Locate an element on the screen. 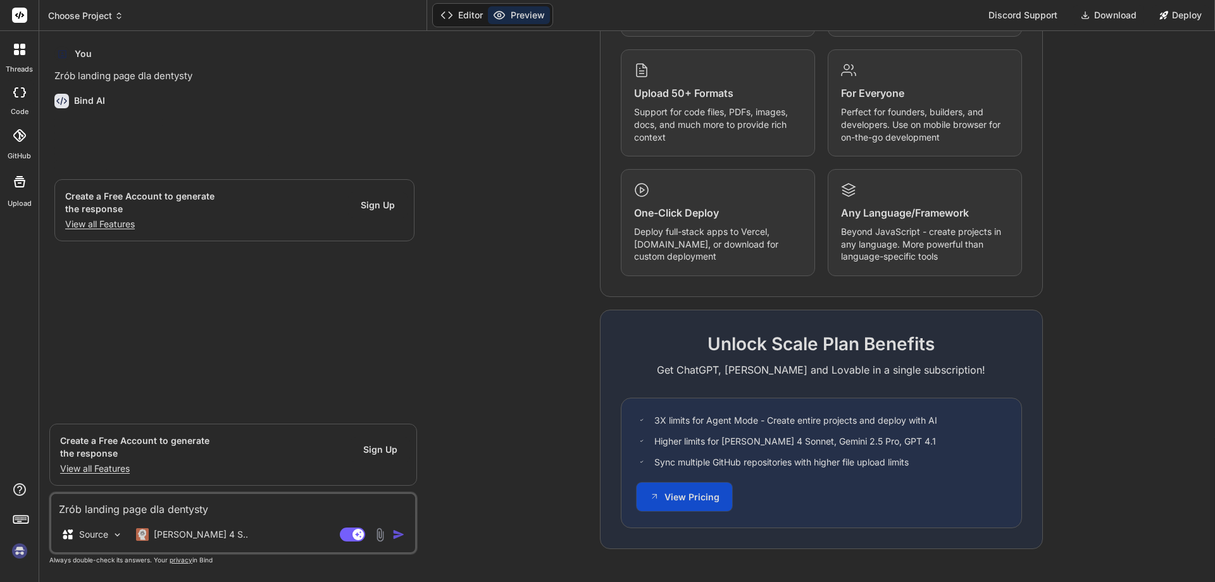 Image resolution: width=1215 pixels, height=582 pixels. img: attachment is located at coordinates (380, 534).